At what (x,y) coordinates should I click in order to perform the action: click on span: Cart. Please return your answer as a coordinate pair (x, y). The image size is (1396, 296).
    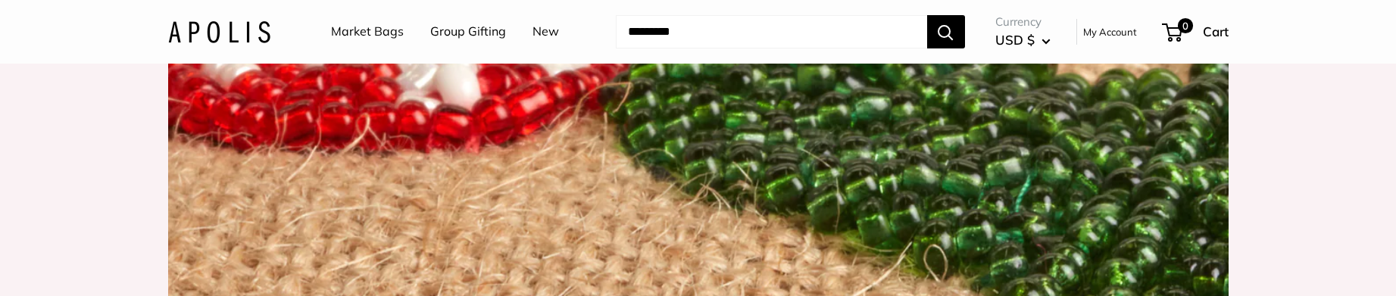
    Looking at the image, I should click on (1216, 31).